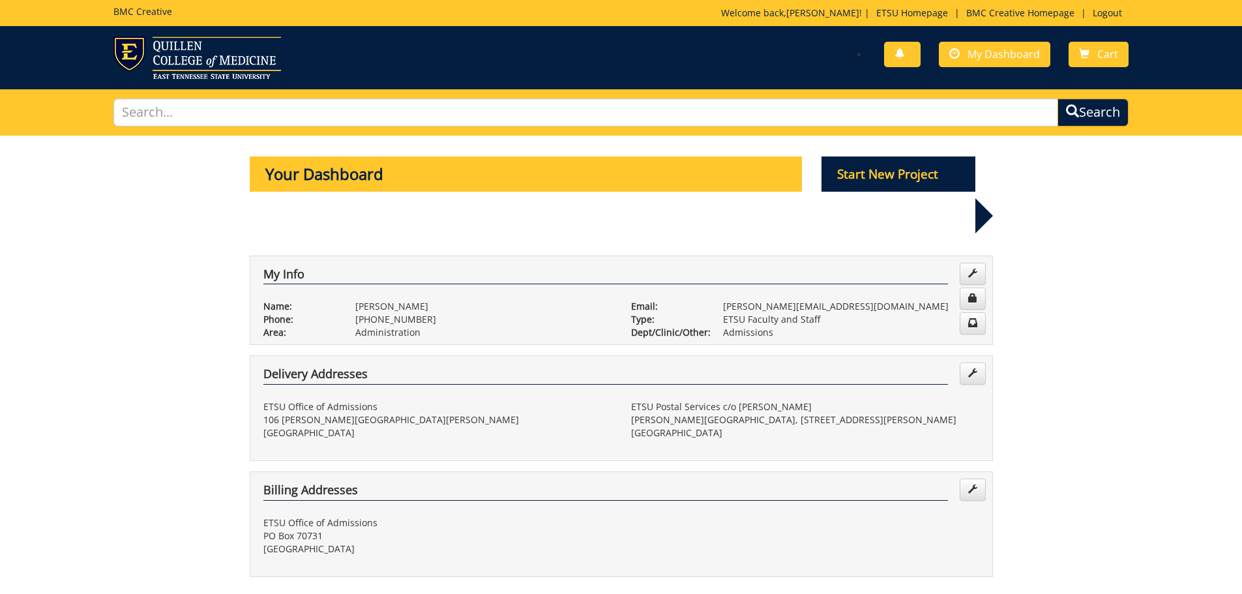 The height and width of the screenshot is (594, 1242). I want to click on a: Change Password, so click(973, 299).